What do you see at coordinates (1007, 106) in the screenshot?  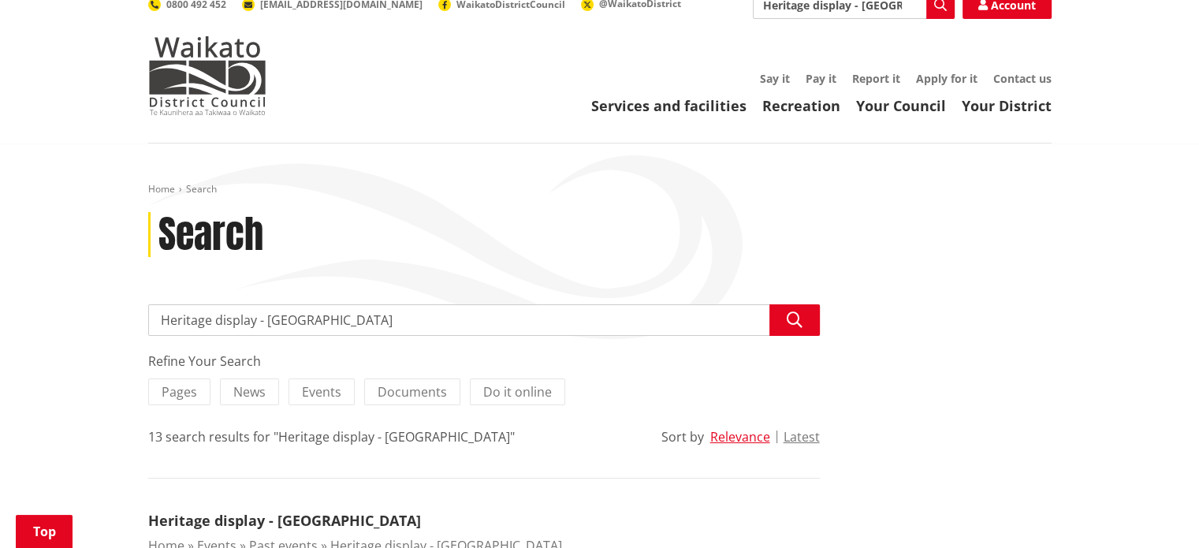 I see `a: Your District` at bounding box center [1007, 106].